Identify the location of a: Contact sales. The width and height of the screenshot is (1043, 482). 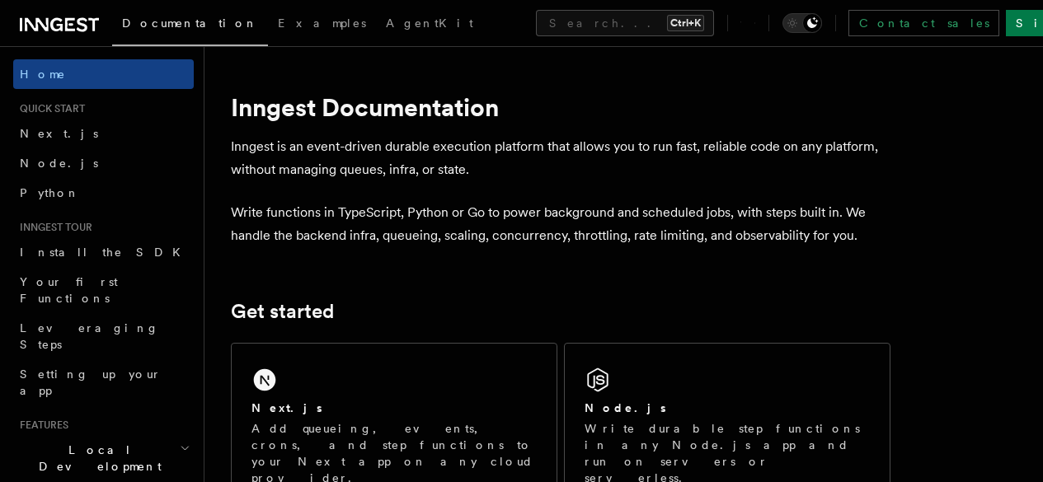
(923, 23).